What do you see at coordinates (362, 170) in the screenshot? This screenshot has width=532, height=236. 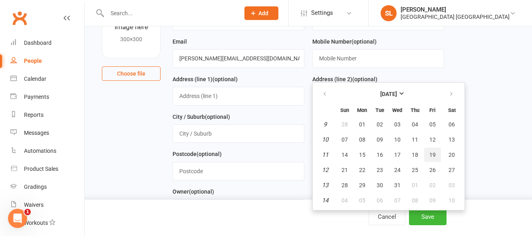 I see `span: 22` at bounding box center [362, 170].